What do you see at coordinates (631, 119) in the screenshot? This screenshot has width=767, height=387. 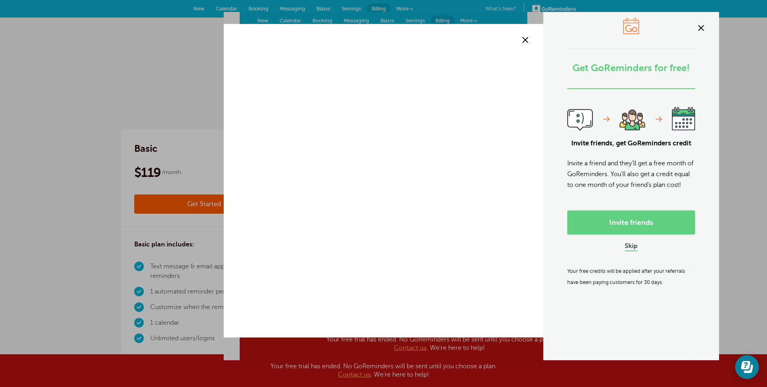 I see `img: Refferal Steps` at bounding box center [631, 119].